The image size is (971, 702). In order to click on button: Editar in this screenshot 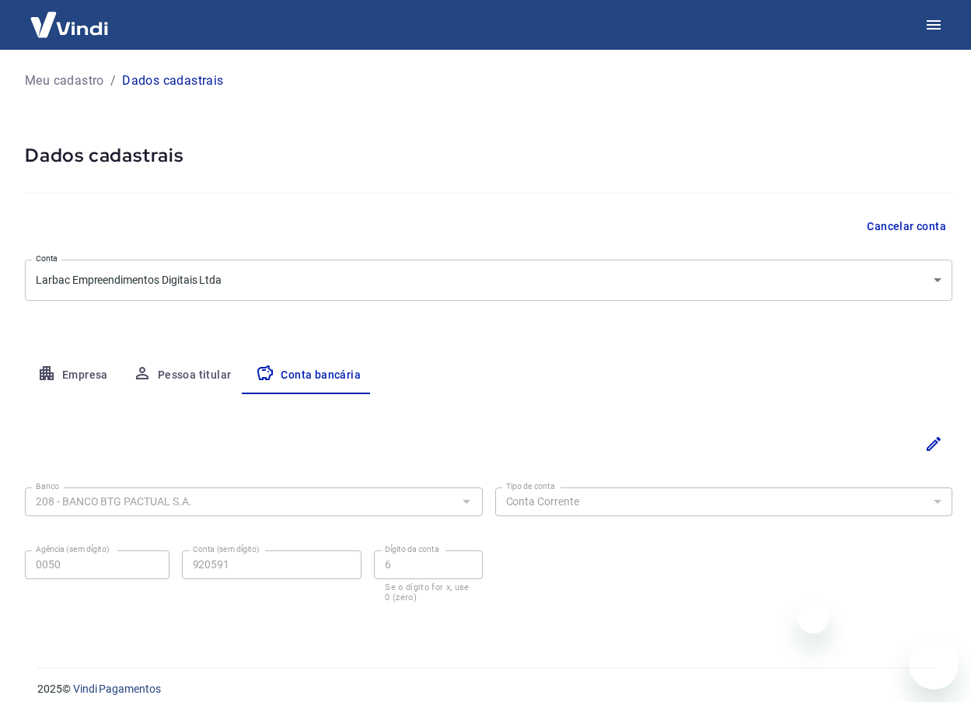, I will do `click(933, 444)`.